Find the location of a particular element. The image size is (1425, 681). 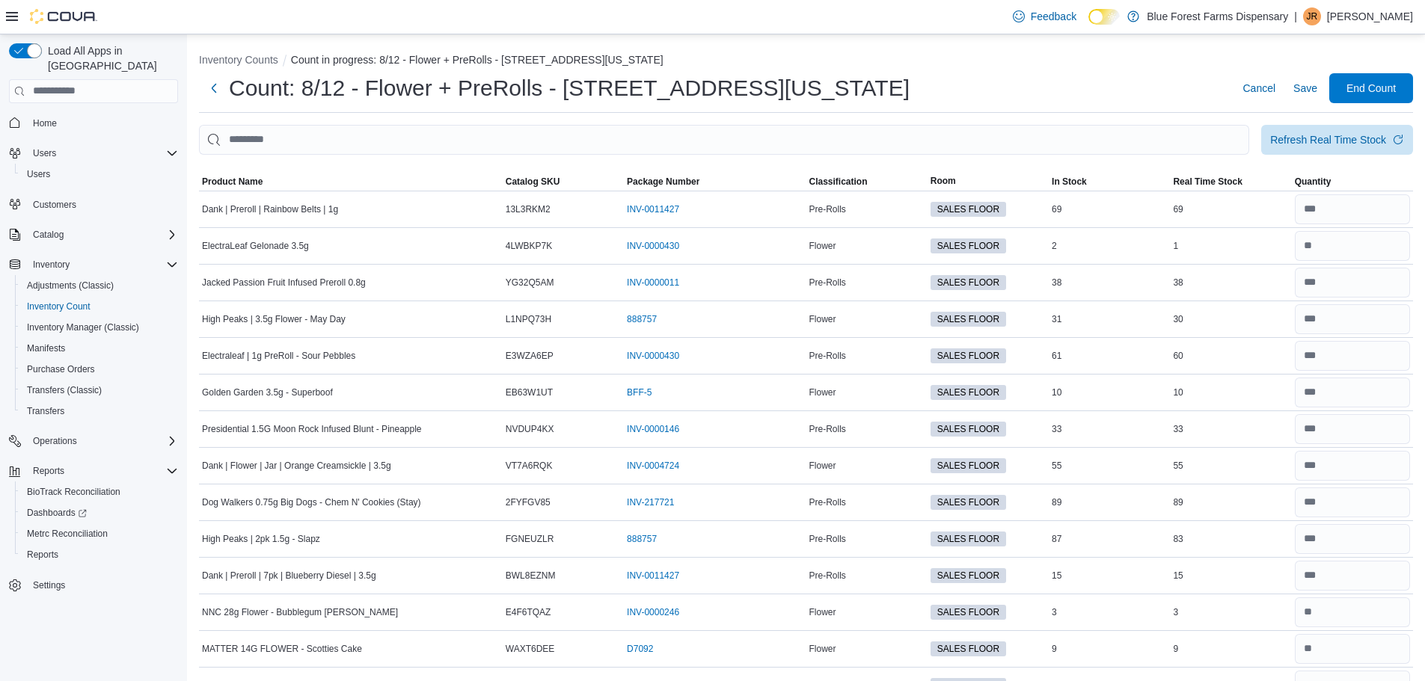

button: Inventory Count is located at coordinates (99, 307).